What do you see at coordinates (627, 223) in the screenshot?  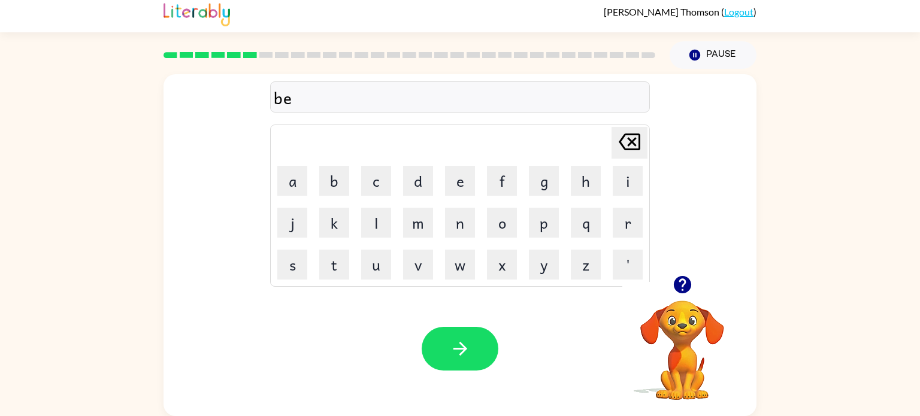 I see `button: r` at bounding box center [627, 223].